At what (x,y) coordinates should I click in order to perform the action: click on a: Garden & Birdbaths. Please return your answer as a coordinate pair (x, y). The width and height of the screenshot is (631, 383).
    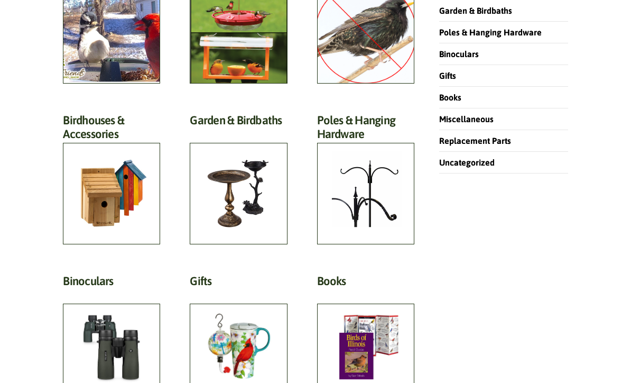
    Looking at the image, I should click on (476, 11).